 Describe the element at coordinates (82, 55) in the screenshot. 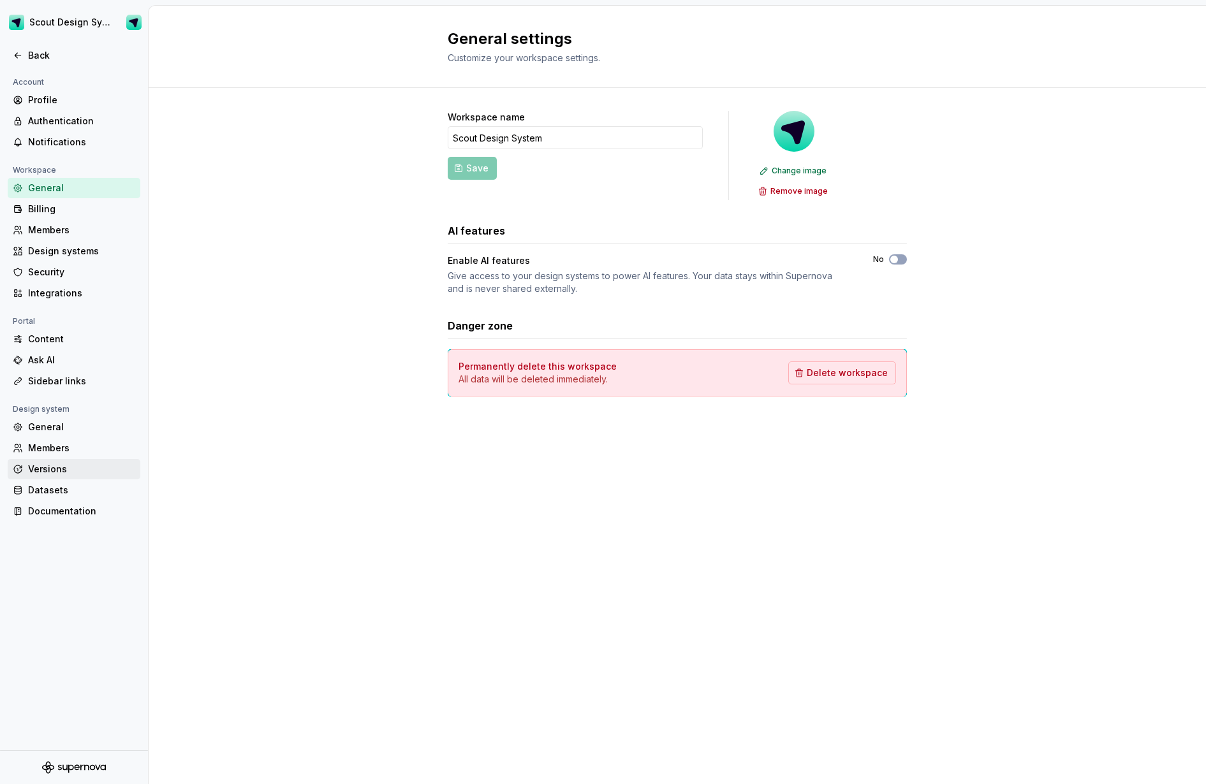

I see `div: Back` at that location.